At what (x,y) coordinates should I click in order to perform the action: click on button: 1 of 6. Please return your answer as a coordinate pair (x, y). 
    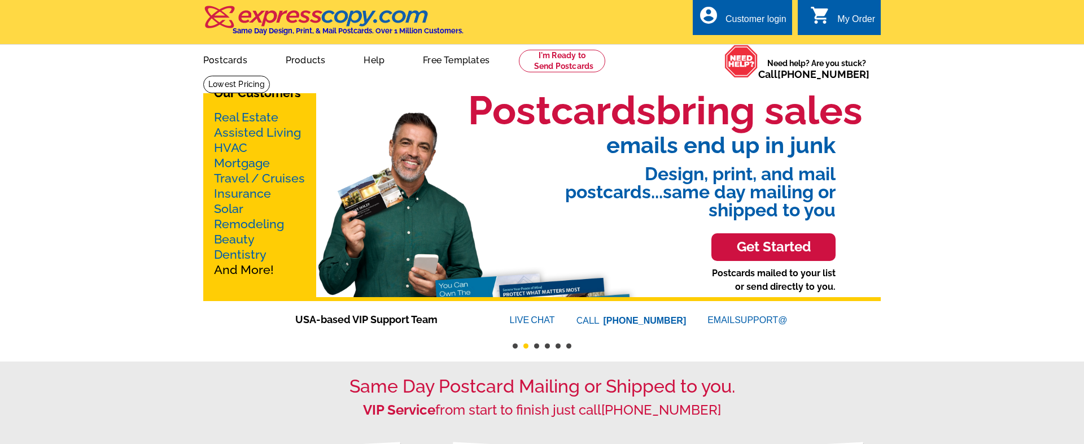
    Looking at the image, I should click on (515, 346).